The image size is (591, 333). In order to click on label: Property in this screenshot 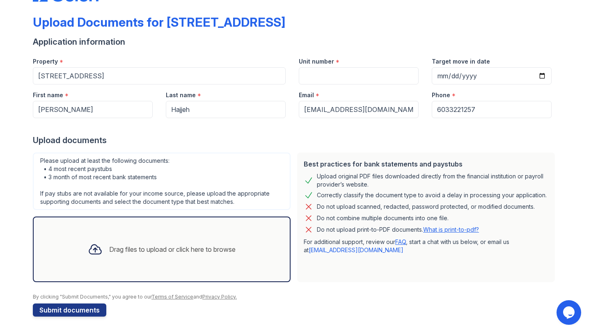, I will do `click(45, 62)`.